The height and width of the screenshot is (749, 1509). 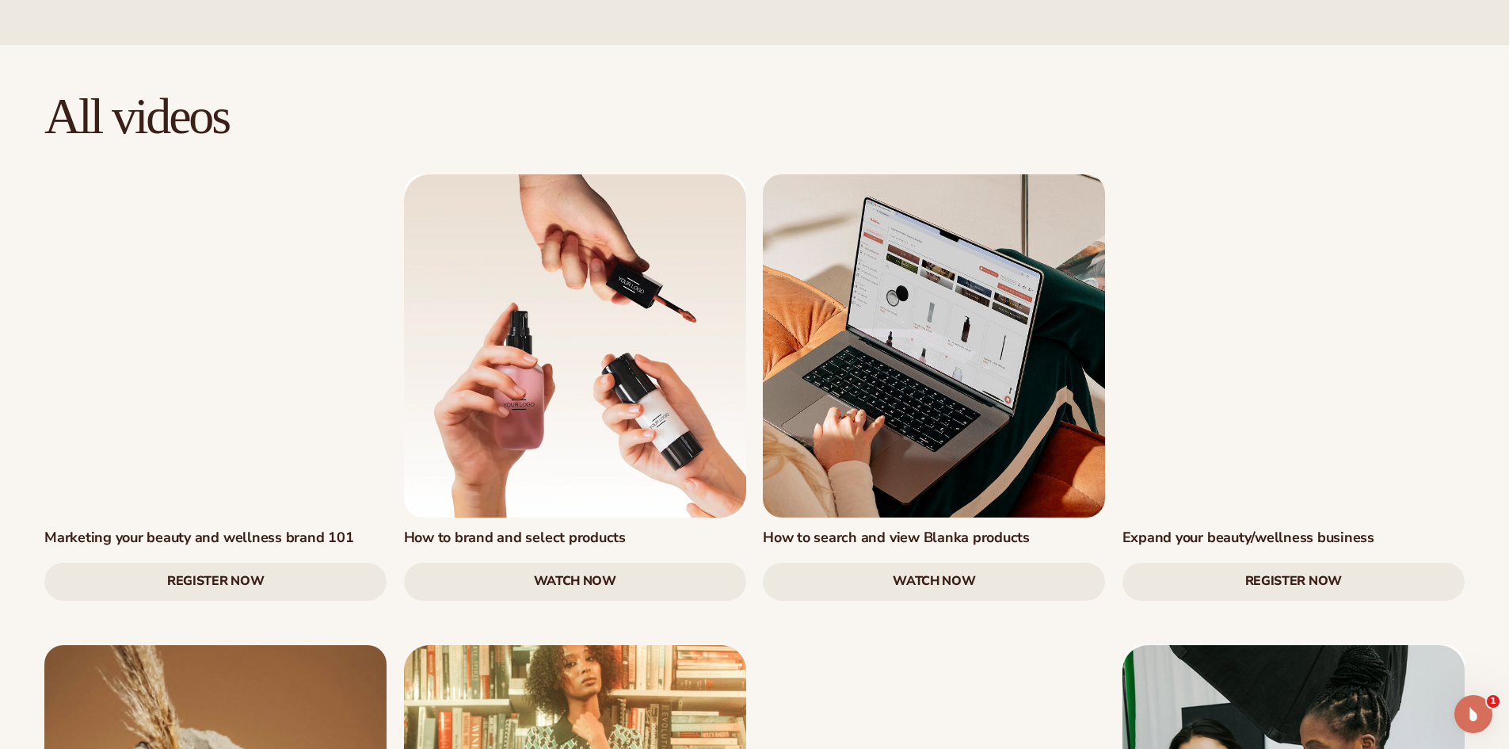 I want to click on h2: All videos, so click(x=754, y=116).